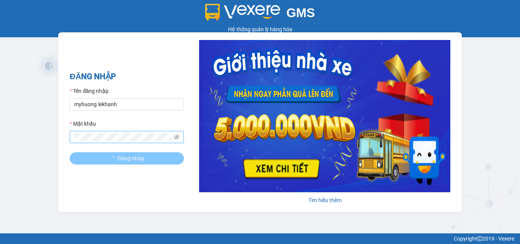 This screenshot has height=244, width=520. I want to click on span: loading, so click(113, 158).